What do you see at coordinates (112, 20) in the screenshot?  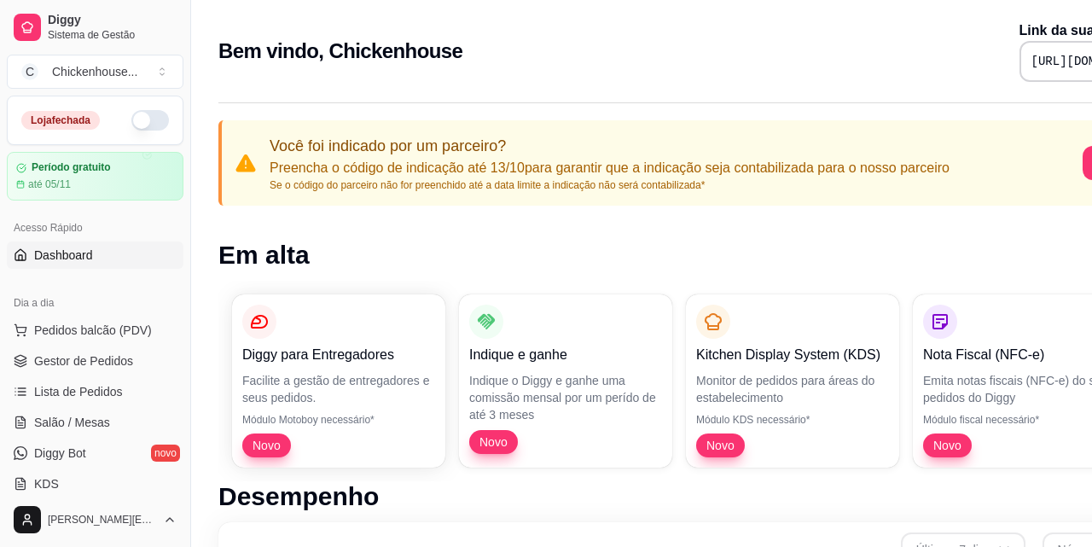 I see `span: Diggy` at bounding box center [112, 20].